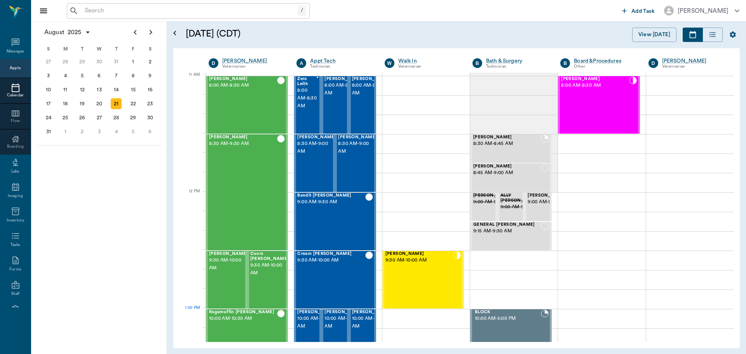  What do you see at coordinates (331, 202) in the screenshot?
I see `span: 9:00 AM - 9:30 AM` at bounding box center [331, 202].